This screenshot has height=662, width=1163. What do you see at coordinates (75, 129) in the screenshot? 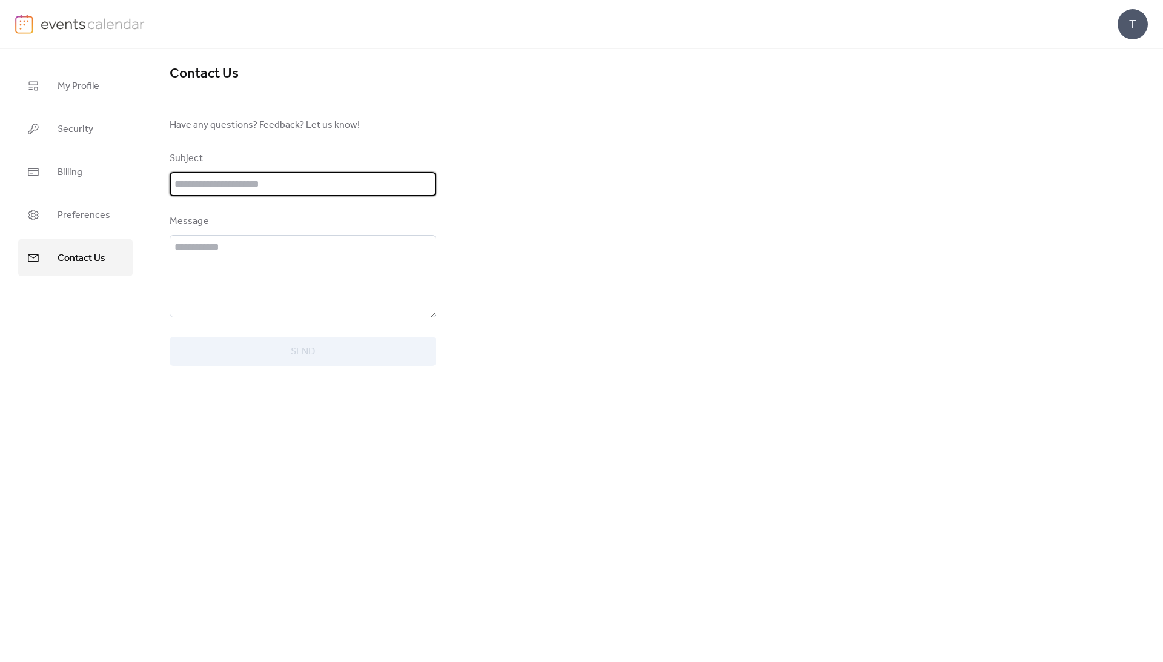
I see `span: Security` at bounding box center [75, 129].